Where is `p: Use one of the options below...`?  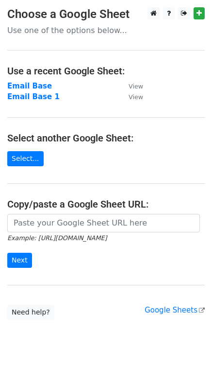
p: Use one of the options below... is located at coordinates (106, 30).